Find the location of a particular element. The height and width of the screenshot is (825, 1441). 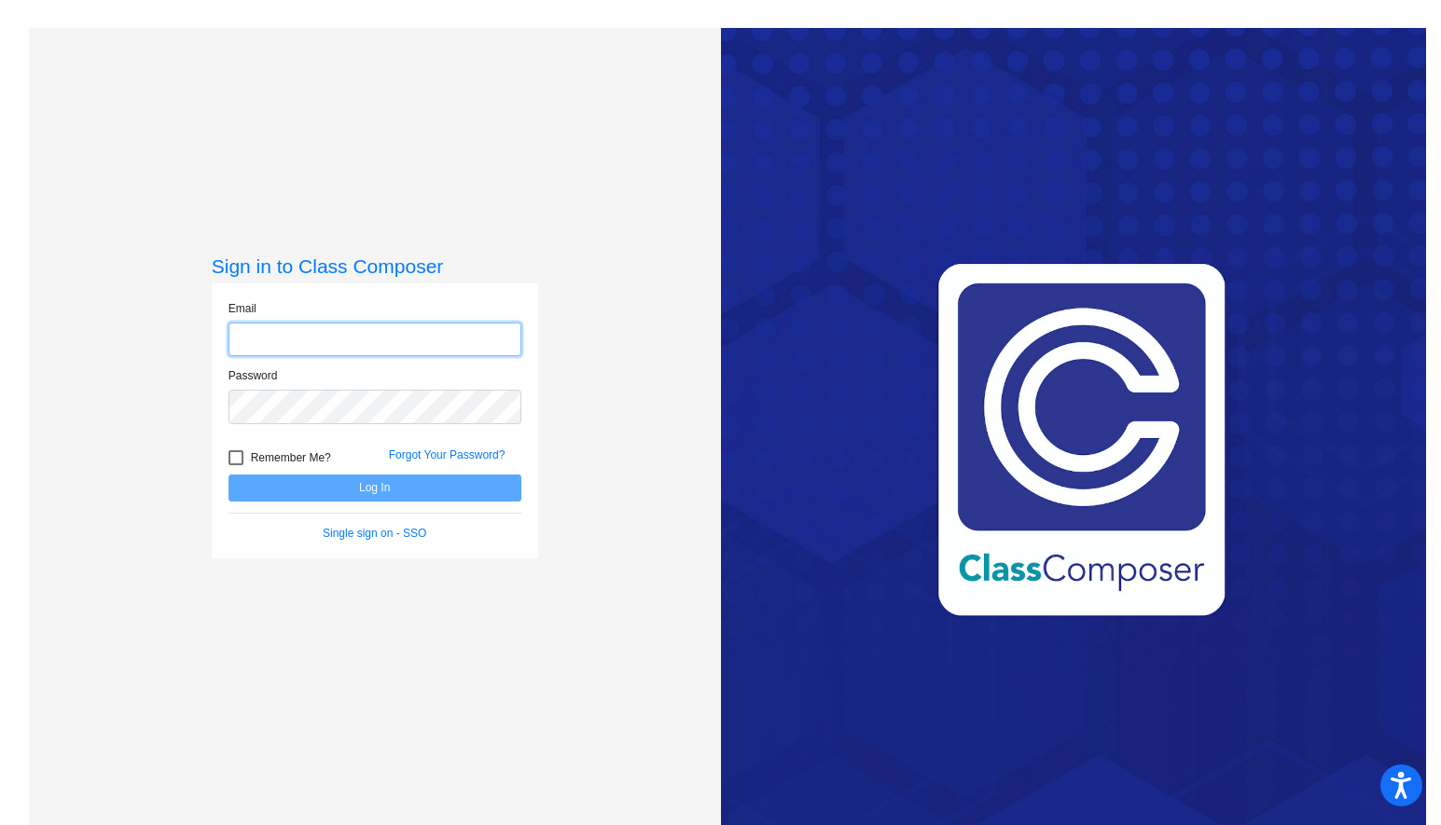

span: Remember Me? is located at coordinates (291, 458).